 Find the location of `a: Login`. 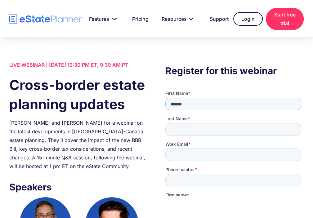

a: Login is located at coordinates (248, 19).